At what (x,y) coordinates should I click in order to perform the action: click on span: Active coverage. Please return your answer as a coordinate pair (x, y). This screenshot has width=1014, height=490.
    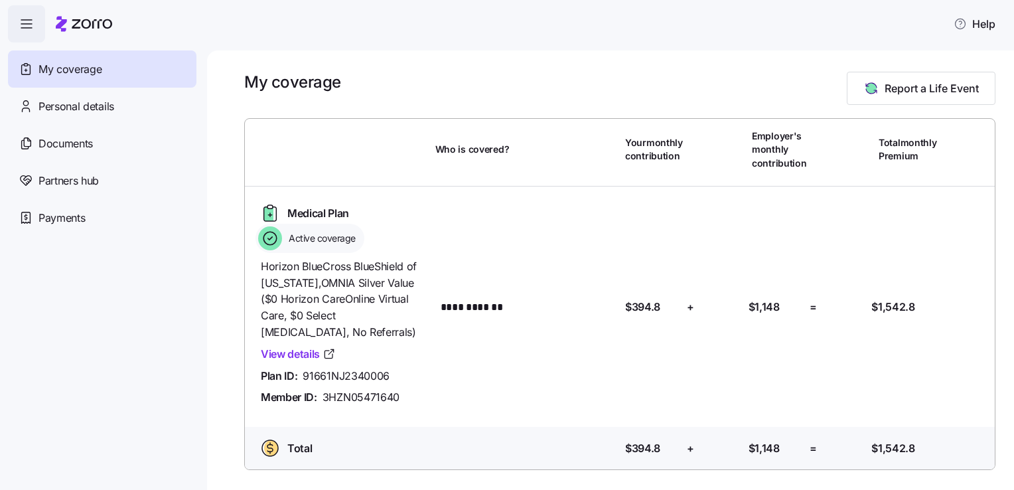
    Looking at the image, I should click on (320, 238).